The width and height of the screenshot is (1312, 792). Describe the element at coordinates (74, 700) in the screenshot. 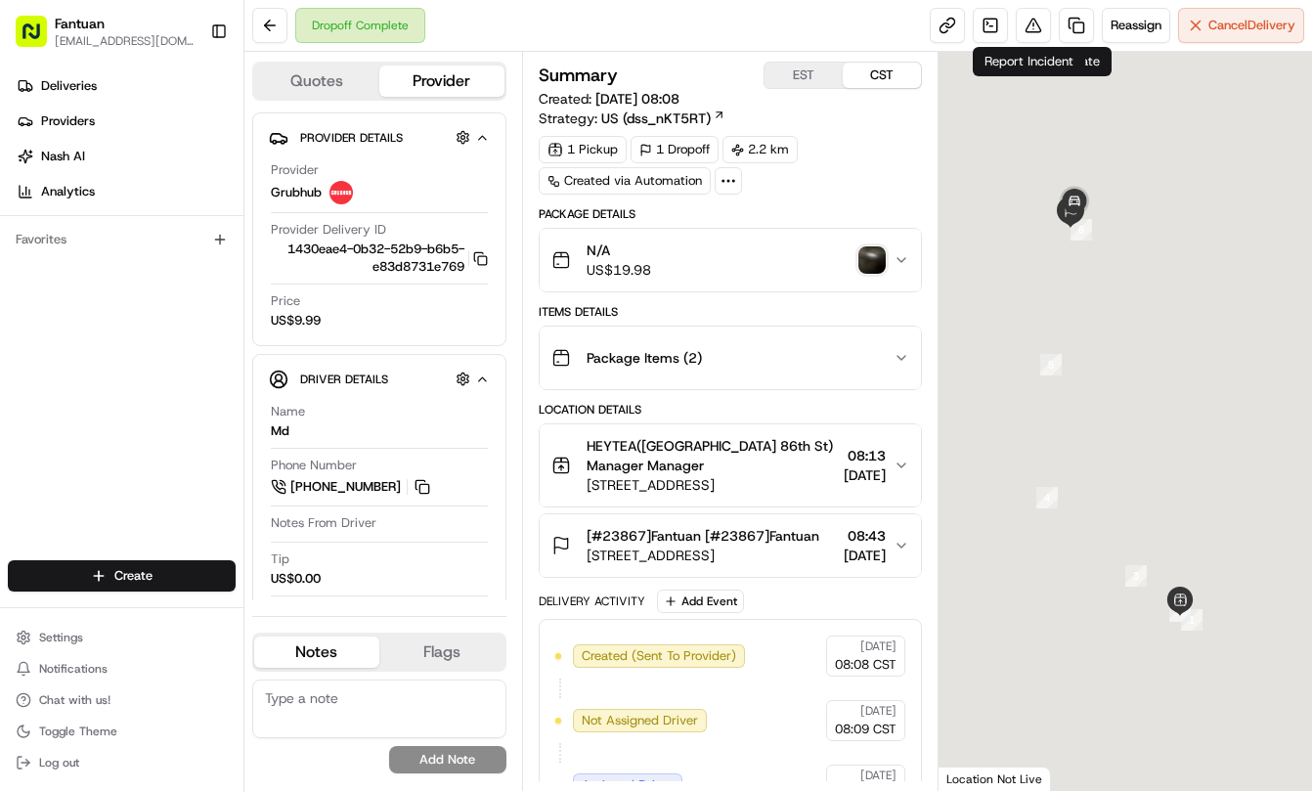

I see `span: Chat with us!` at that location.